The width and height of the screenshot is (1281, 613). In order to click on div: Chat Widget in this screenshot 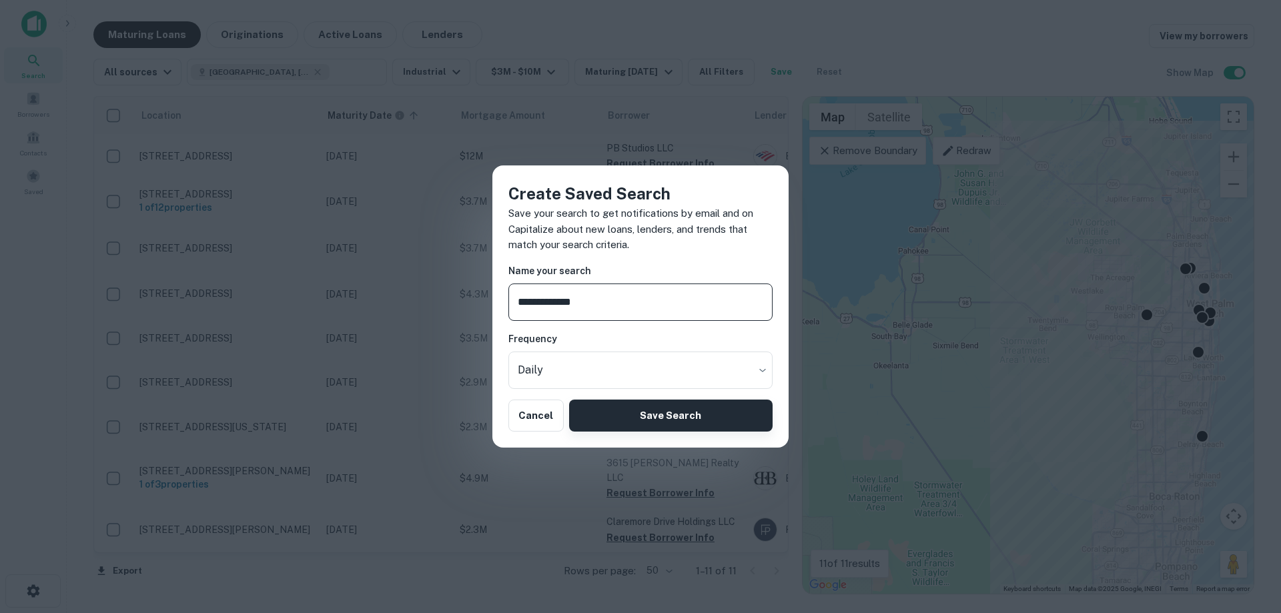, I will do `click(1247, 538)`.